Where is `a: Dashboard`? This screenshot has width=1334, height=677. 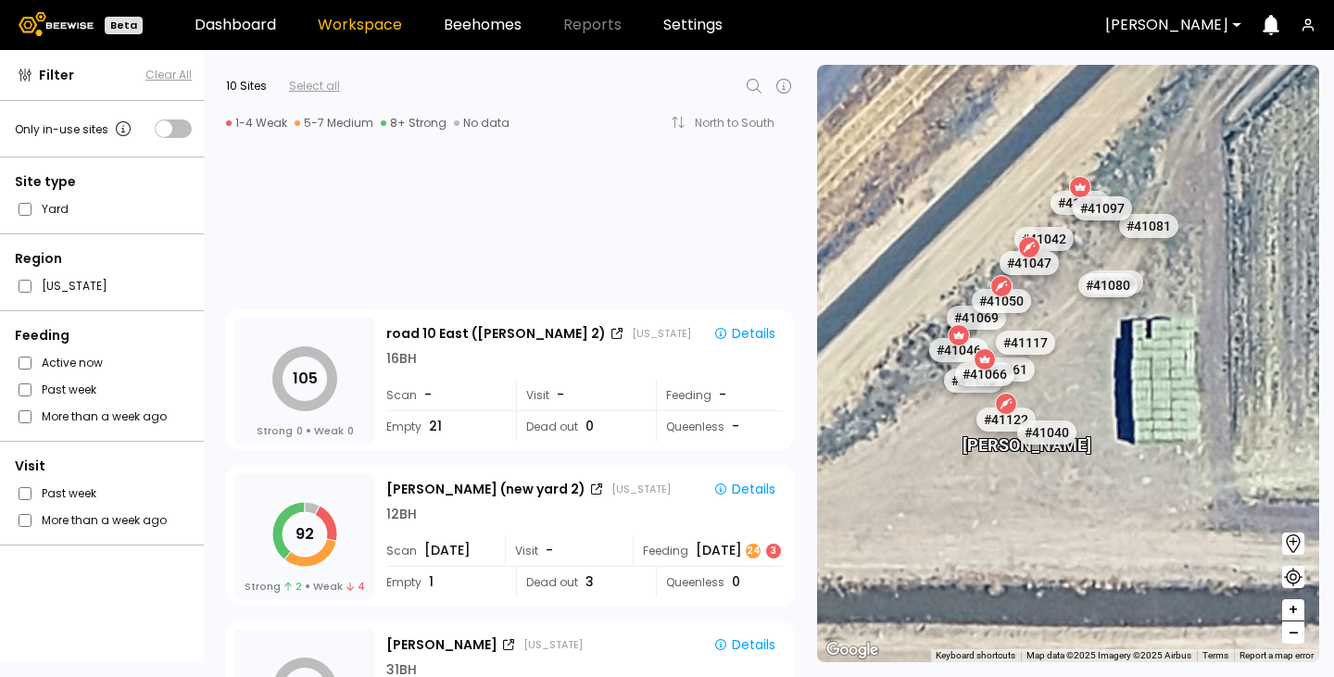 a: Dashboard is located at coordinates (235, 25).